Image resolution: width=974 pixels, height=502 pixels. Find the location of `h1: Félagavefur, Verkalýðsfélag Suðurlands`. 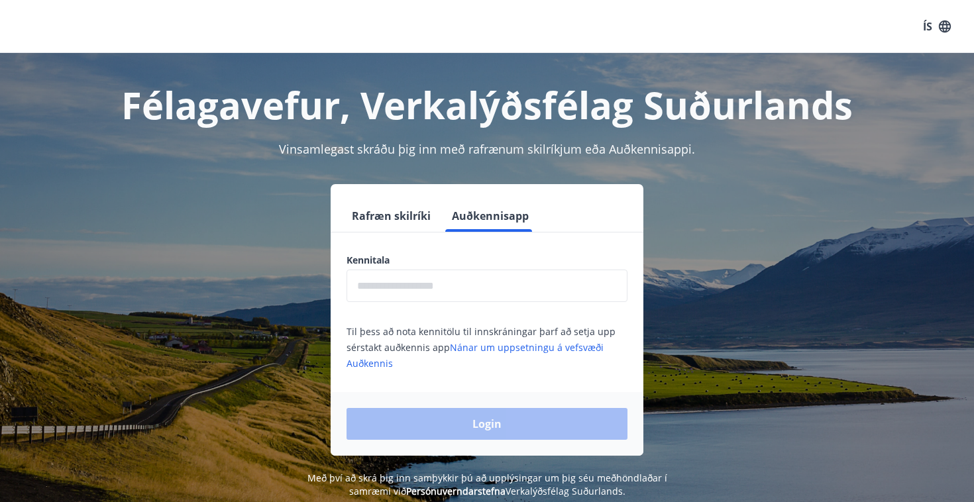

h1: Félagavefur, Verkalýðsfélag Suðurlands is located at coordinates (487, 105).